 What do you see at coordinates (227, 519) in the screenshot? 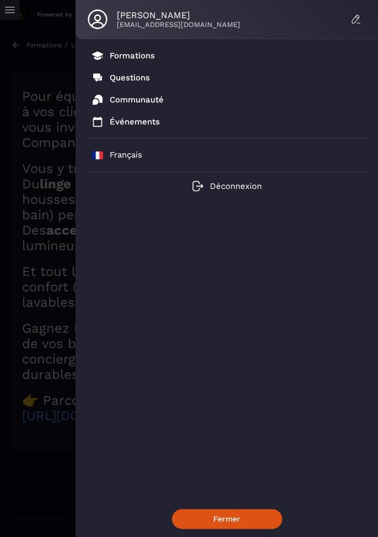
I see `button: Fermer` at bounding box center [227, 519].